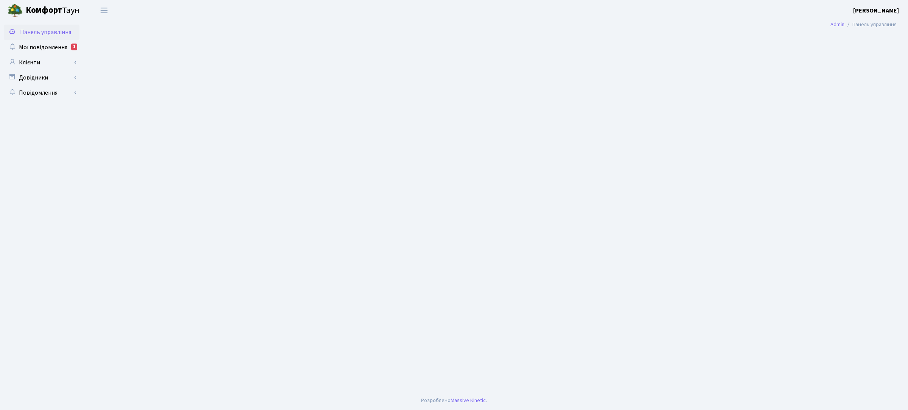 This screenshot has height=410, width=908. What do you see at coordinates (44, 10) in the screenshot?
I see `b: Комфорт` at bounding box center [44, 10].